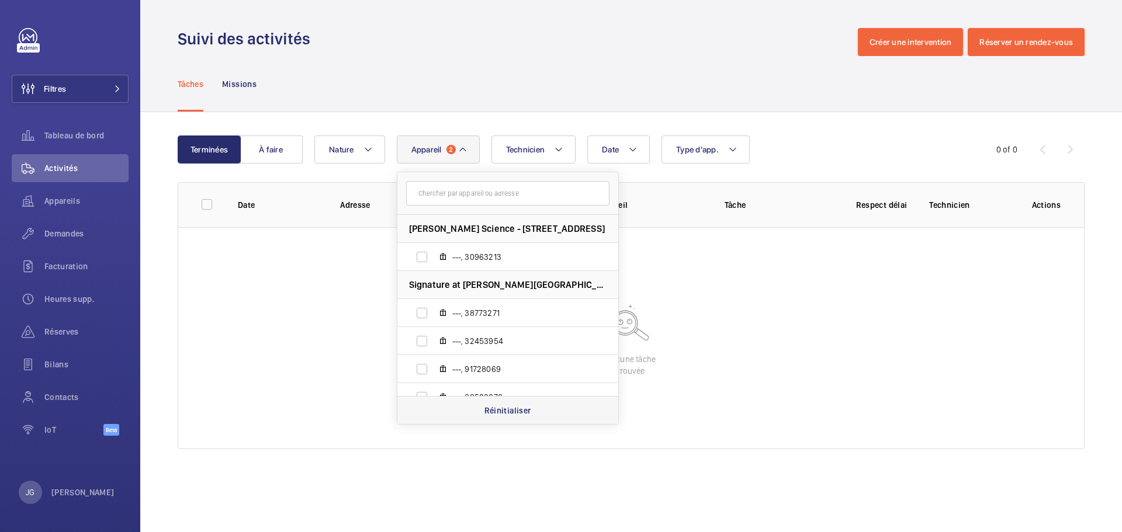 The width and height of the screenshot is (1122, 532). Describe the element at coordinates (520, 341) in the screenshot. I see `span: ---, 32453954` at that location.